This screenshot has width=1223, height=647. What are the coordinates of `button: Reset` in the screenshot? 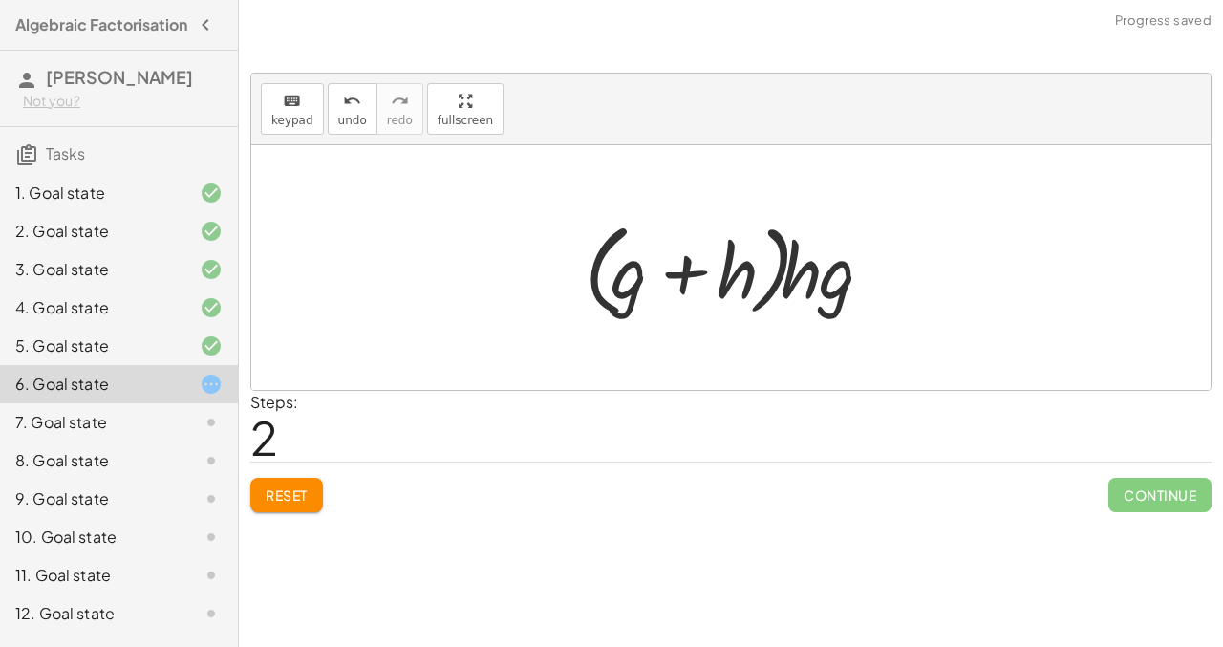 It's located at (287, 495).